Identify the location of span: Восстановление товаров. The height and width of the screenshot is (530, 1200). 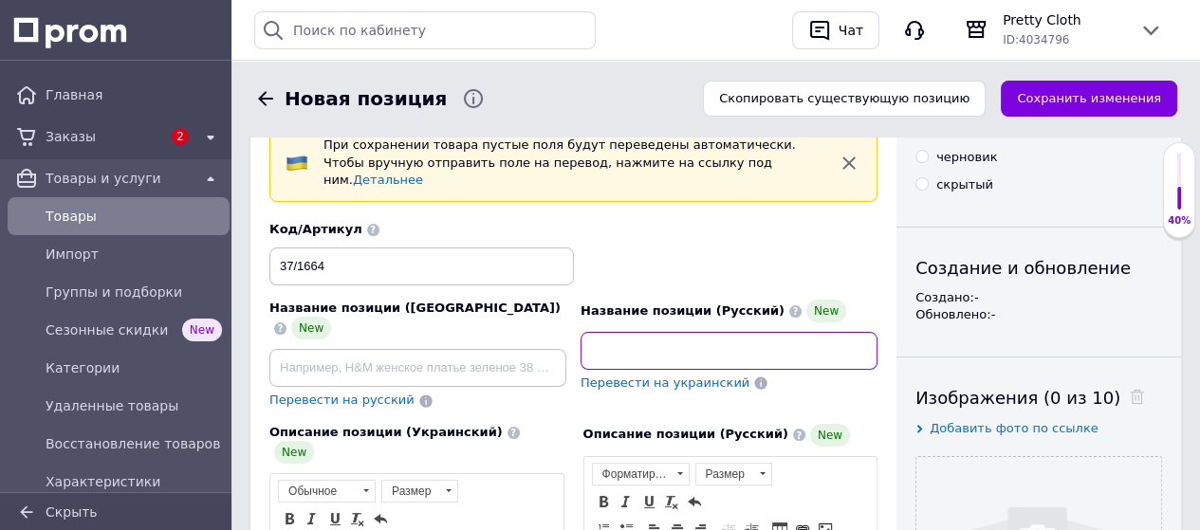
(134, 444).